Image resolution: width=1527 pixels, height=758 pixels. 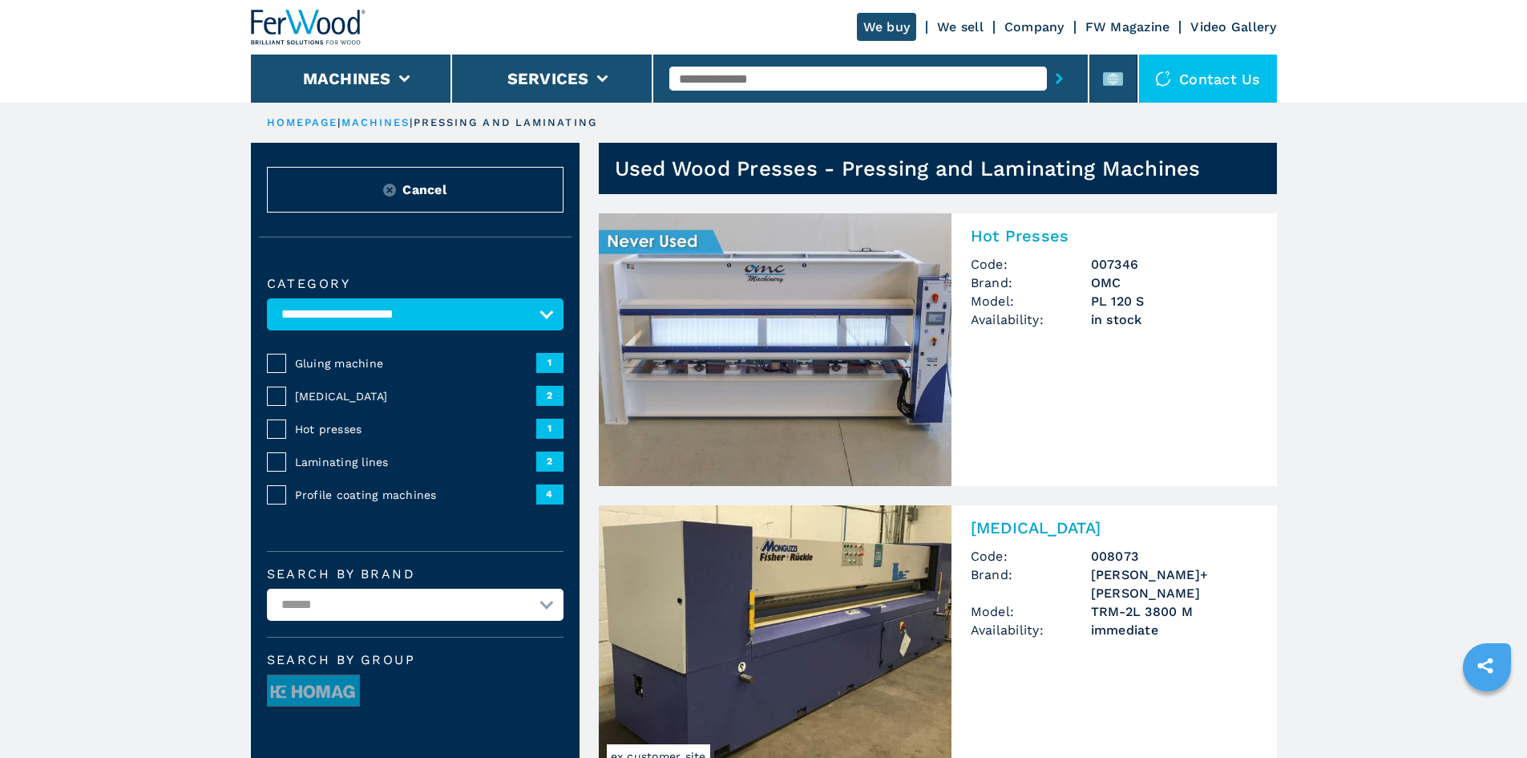 What do you see at coordinates (424, 189) in the screenshot?
I see `span: Cancel` at bounding box center [424, 189].